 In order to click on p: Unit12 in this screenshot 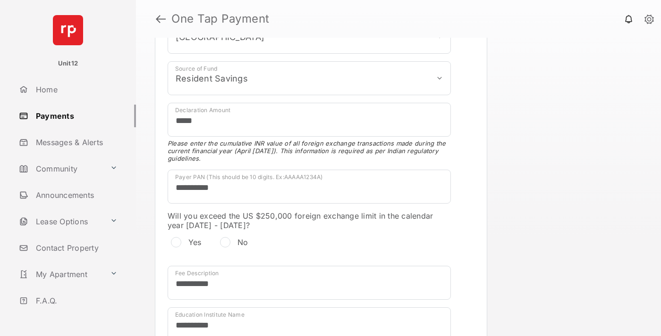, I will do `click(68, 64)`.